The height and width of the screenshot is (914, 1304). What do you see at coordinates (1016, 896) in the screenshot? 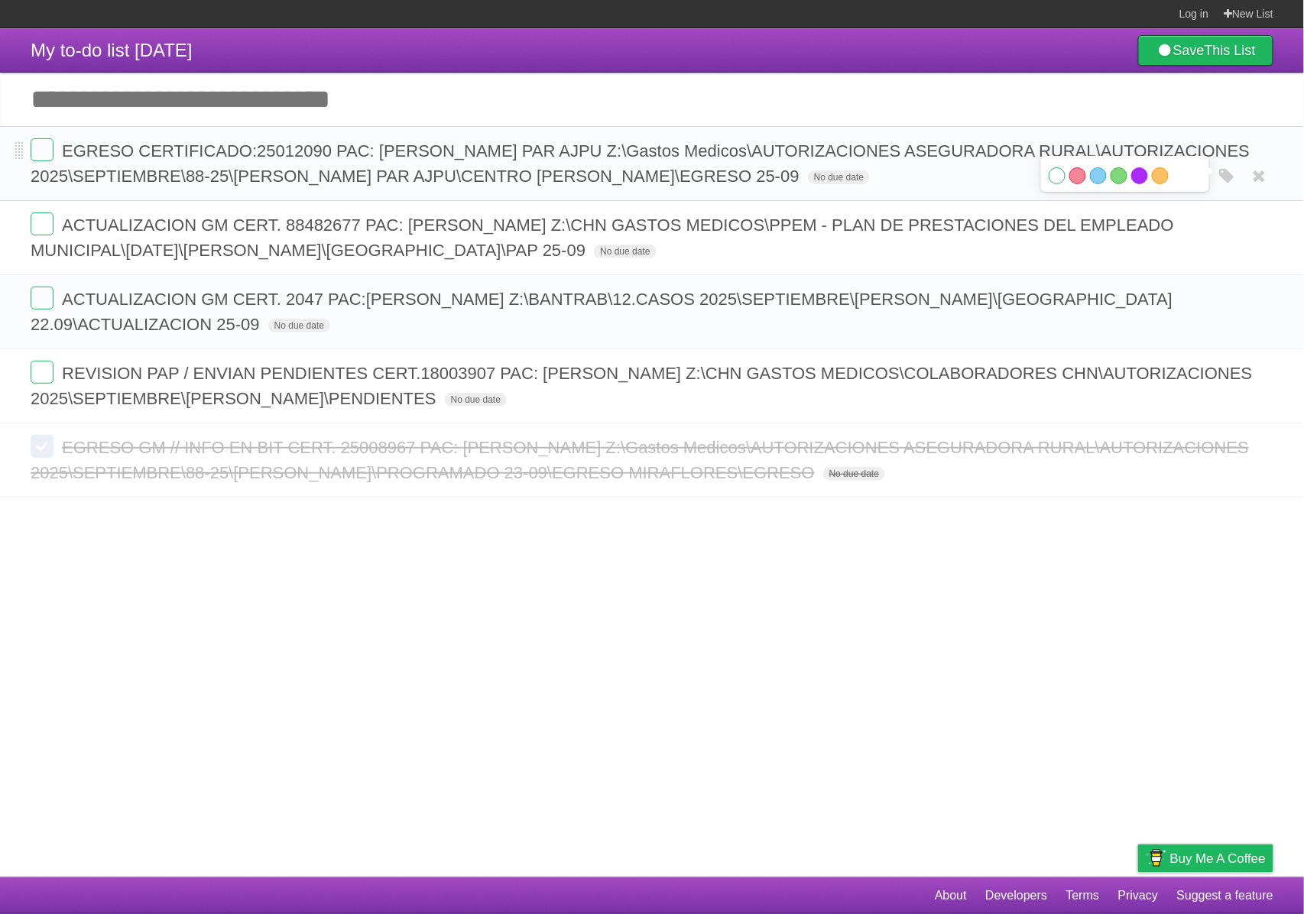
I see `a: Developers` at bounding box center [1016, 896].